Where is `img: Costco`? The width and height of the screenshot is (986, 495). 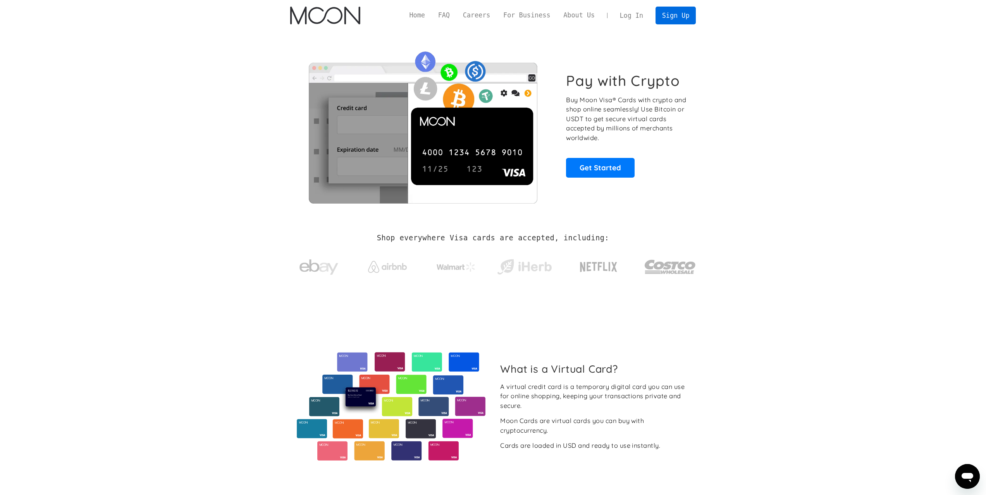 img: Costco is located at coordinates (670, 267).